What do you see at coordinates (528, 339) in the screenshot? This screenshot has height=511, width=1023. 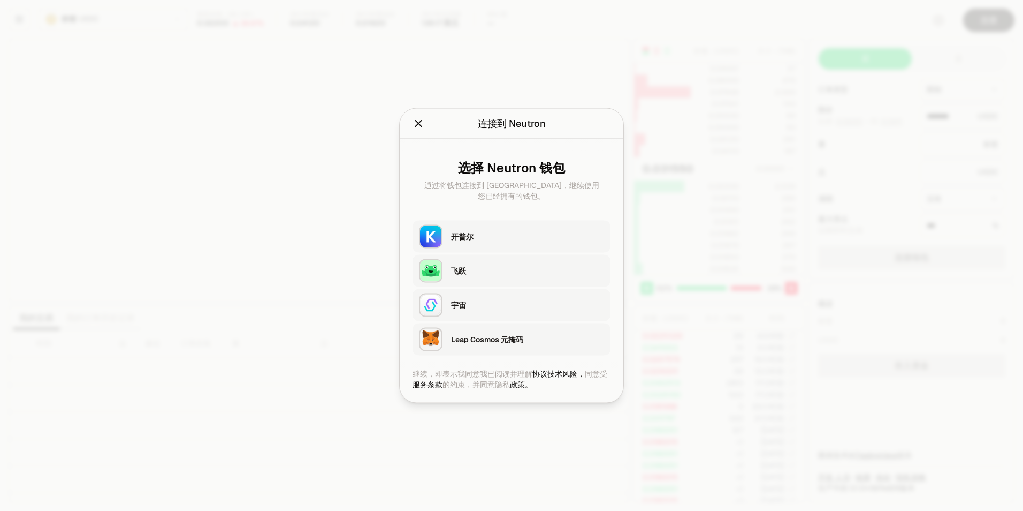 I see `div: Leap Cosmos 元掩码` at bounding box center [528, 339].